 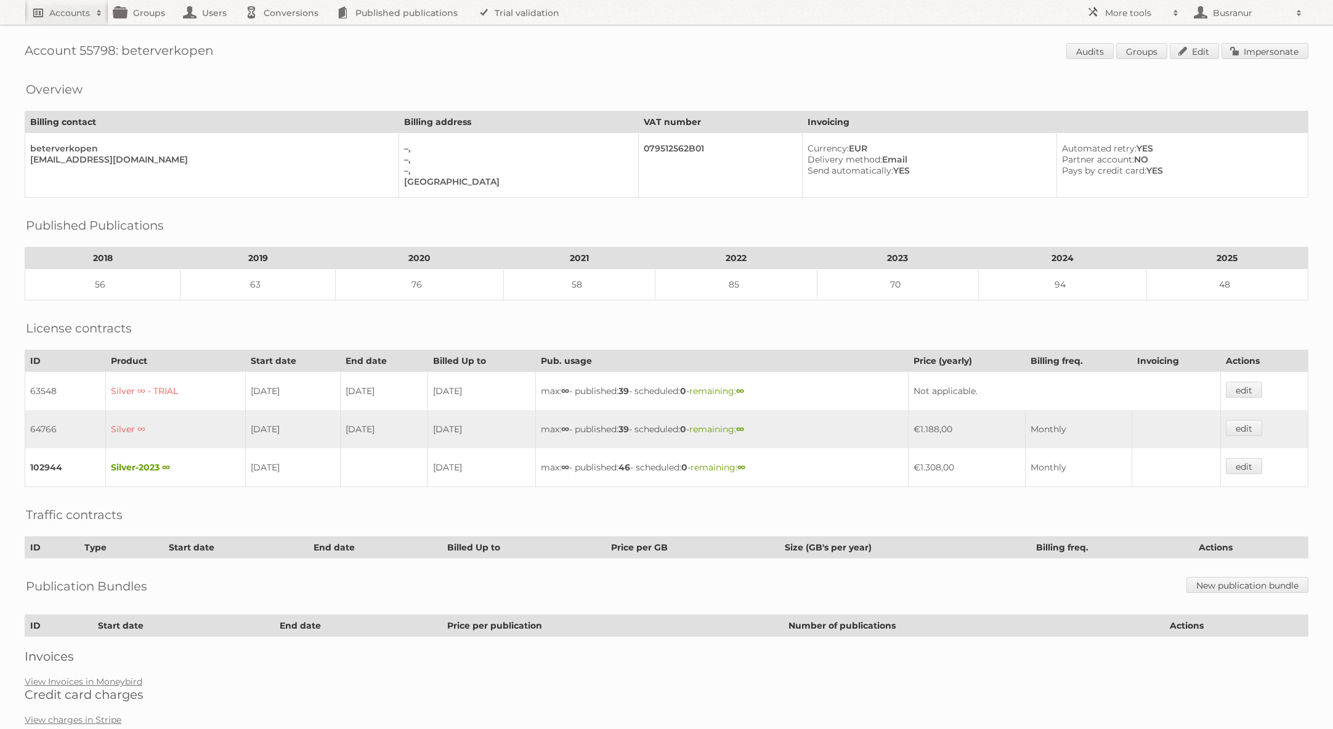 I want to click on th: 2021, so click(x=579, y=258).